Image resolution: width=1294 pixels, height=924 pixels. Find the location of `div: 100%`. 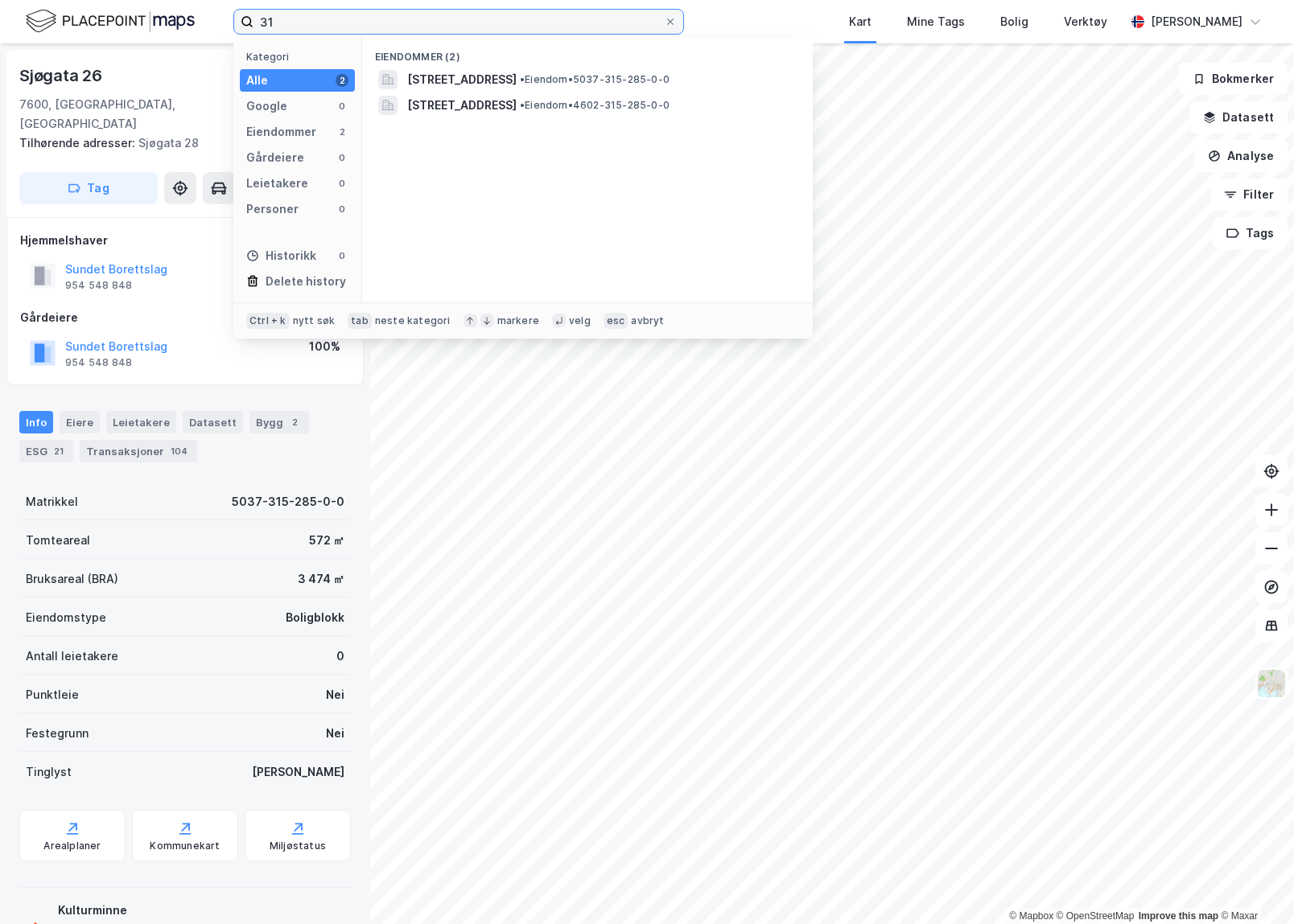

div: 100% is located at coordinates (324, 346).